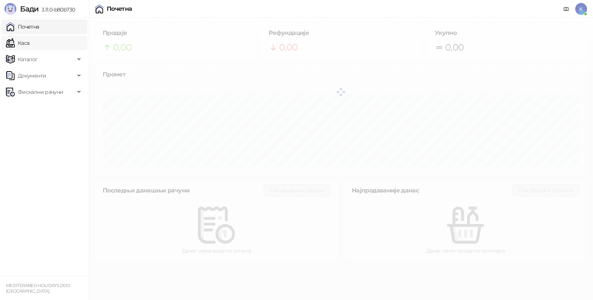  What do you see at coordinates (23, 27) in the screenshot?
I see `a: Почетна` at bounding box center [23, 27].